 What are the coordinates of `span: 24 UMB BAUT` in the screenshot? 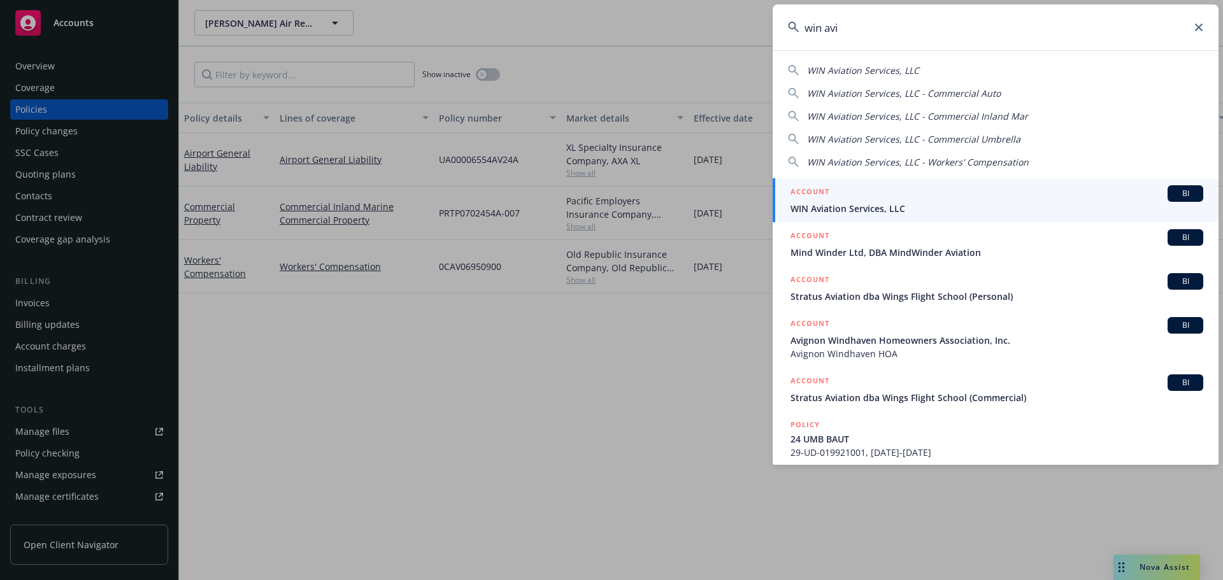 It's located at (997, 439).